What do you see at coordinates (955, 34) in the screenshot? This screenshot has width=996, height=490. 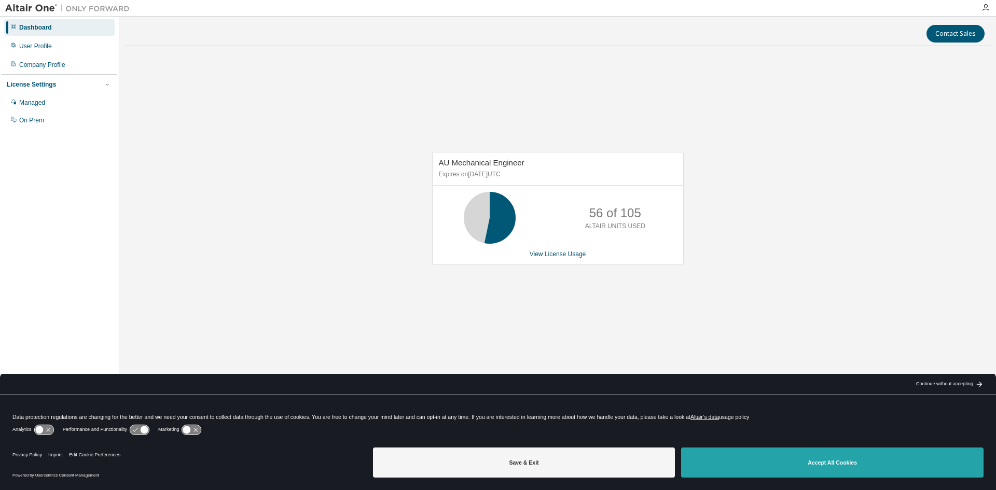 I see `button: Contact Sales` at bounding box center [955, 34].